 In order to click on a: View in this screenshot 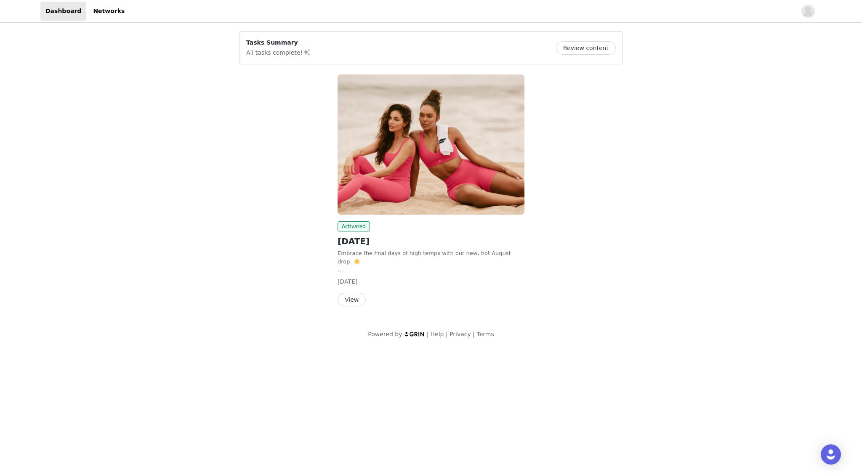, I will do `click(352, 300)`.